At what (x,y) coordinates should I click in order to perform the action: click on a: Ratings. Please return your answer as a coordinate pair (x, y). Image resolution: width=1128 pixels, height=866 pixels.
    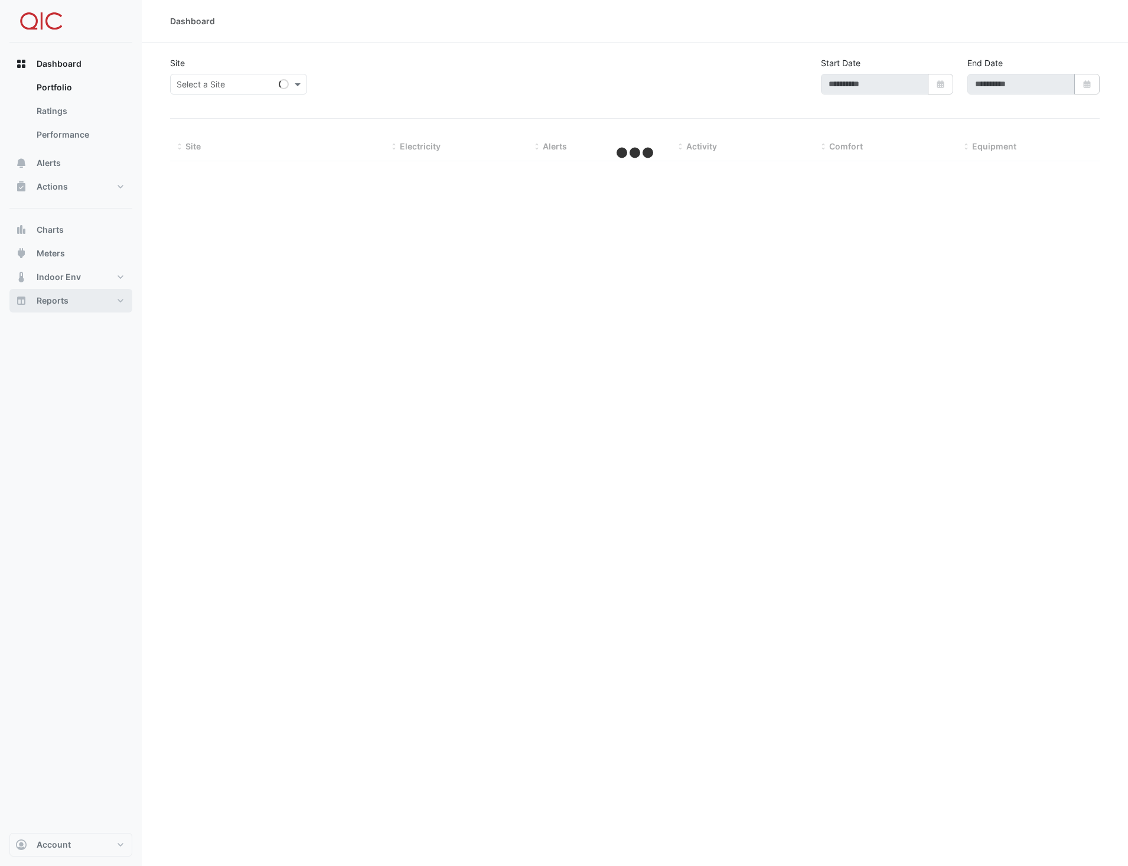
    Looking at the image, I should click on (80, 111).